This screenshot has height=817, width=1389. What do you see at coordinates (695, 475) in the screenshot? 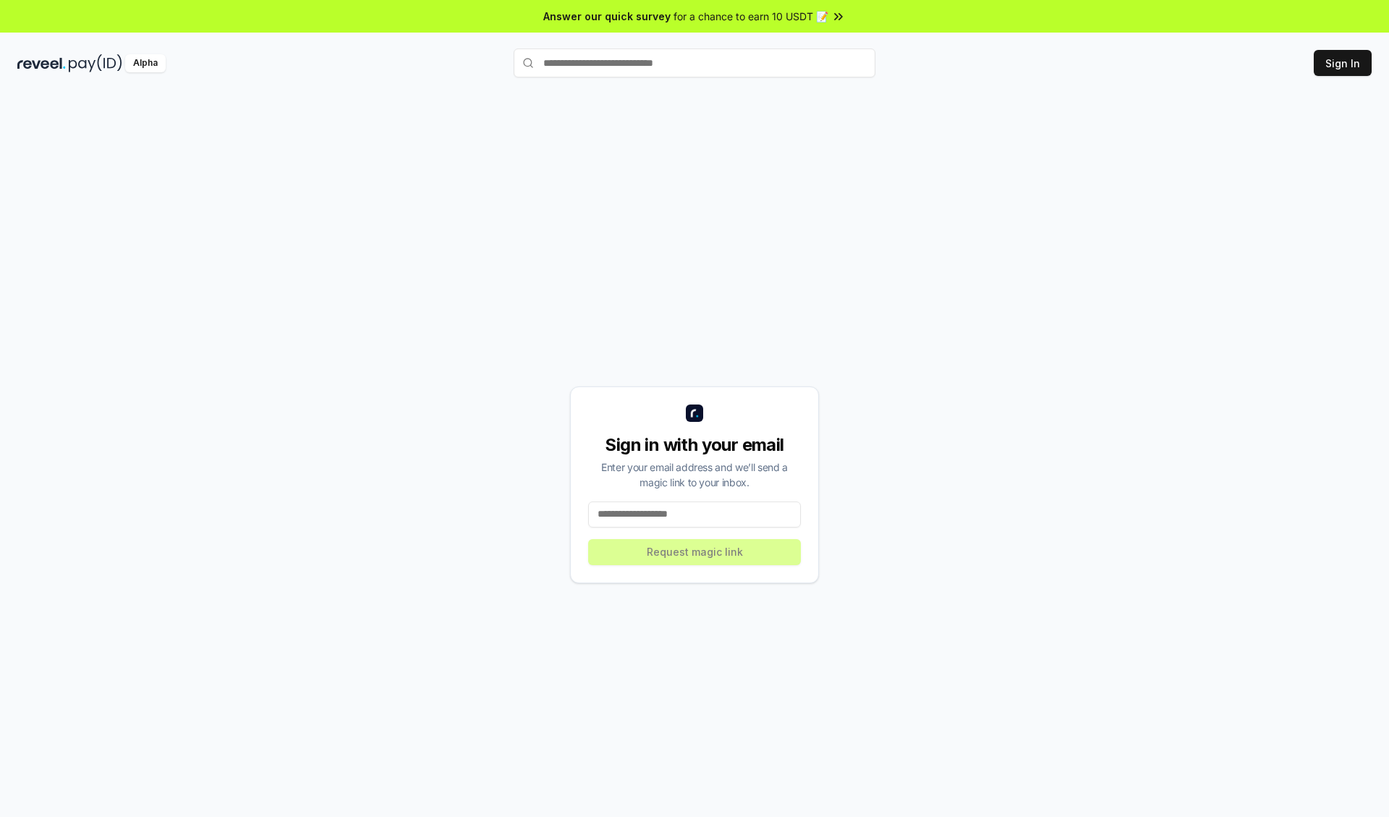
I see `div: Enter your email address and we’ll send a magic link to your inbox.` at bounding box center [695, 475].